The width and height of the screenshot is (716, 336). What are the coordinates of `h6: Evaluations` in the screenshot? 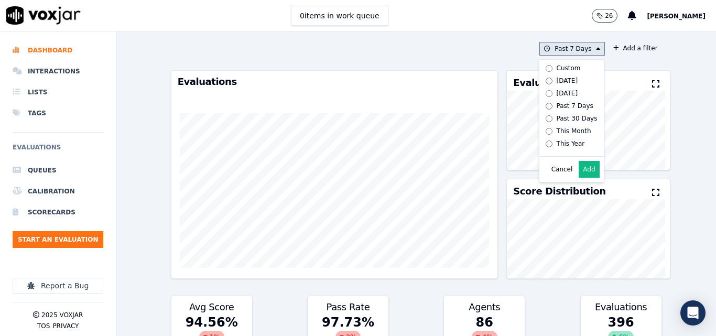 It's located at (58, 150).